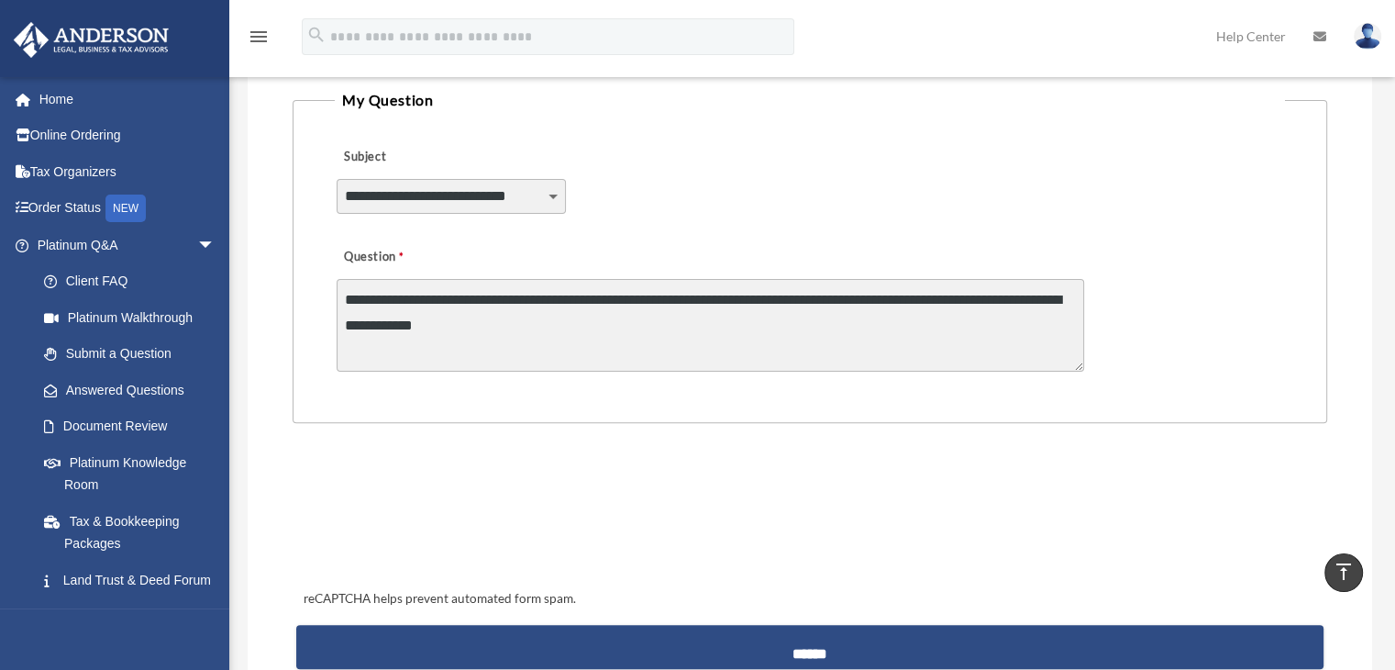 This screenshot has width=1395, height=670. Describe the element at coordinates (127, 245) in the screenshot. I see `a: Platinum Q&Aarrow_drop_down` at that location.